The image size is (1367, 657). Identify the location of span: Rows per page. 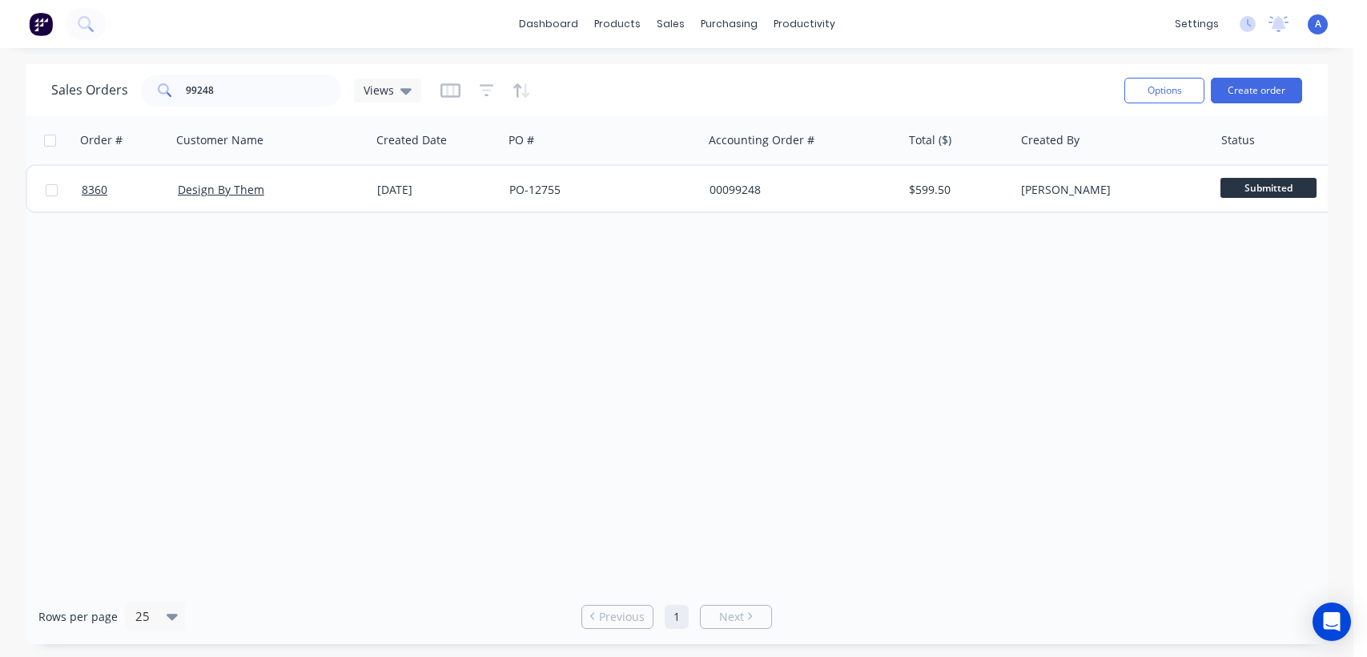
(78, 617).